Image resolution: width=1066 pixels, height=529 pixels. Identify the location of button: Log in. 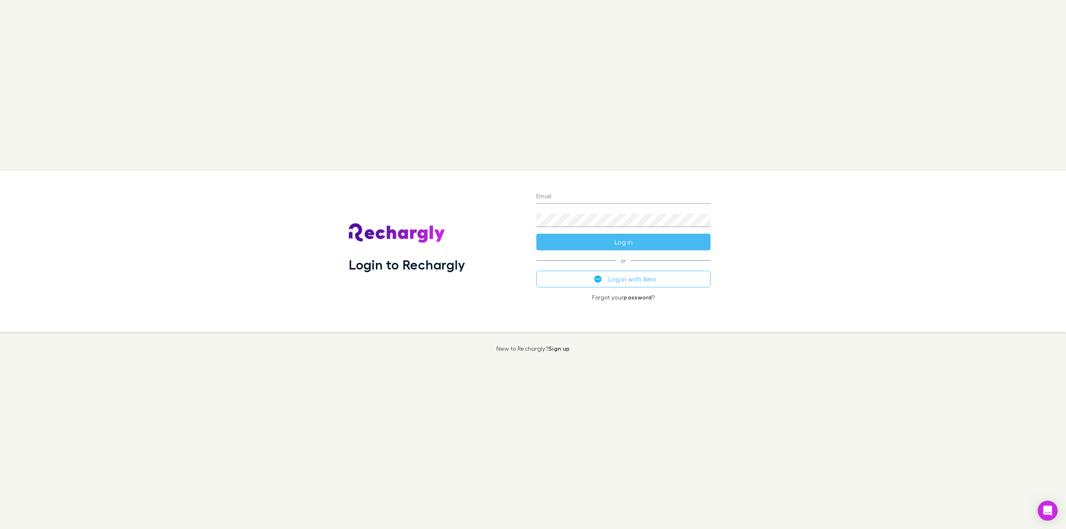
(623, 242).